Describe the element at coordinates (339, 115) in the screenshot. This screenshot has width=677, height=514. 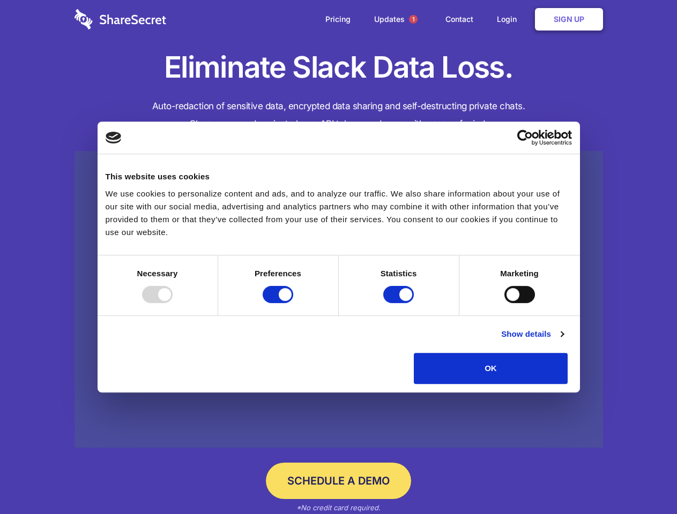
I see `h4: Auto-redaction of sensitive data, encrypted data sharing and self-destructing private chats. Shar...` at that location.